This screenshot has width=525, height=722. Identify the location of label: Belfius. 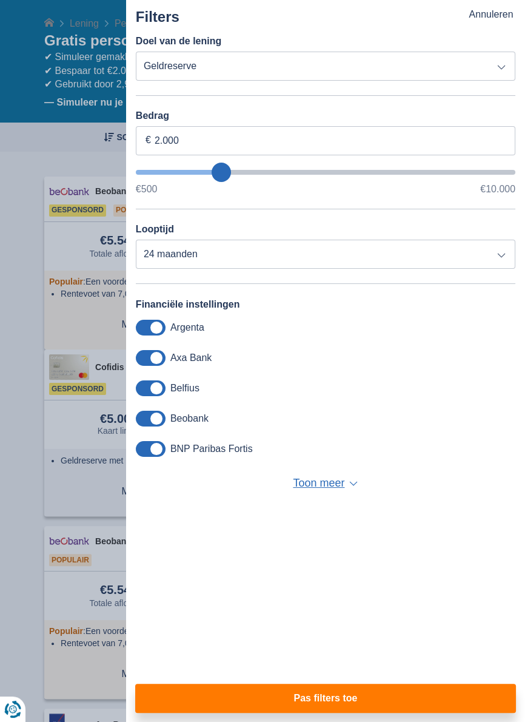
(185, 388).